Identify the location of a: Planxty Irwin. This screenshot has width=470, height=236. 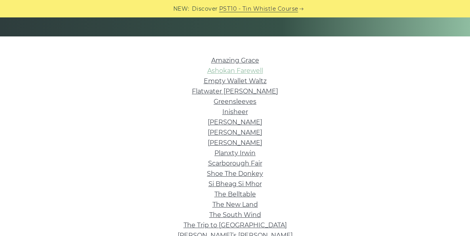
(235, 153).